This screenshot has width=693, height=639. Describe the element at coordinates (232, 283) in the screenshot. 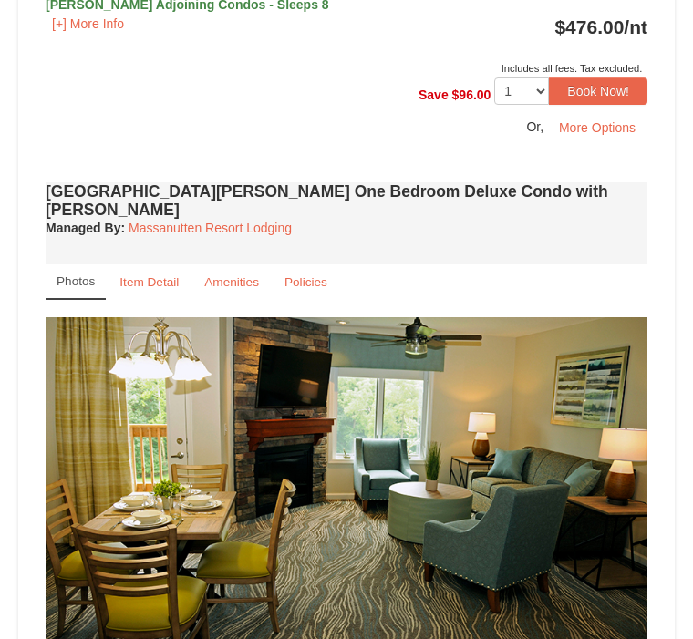

I see `small: Amenities` at that location.